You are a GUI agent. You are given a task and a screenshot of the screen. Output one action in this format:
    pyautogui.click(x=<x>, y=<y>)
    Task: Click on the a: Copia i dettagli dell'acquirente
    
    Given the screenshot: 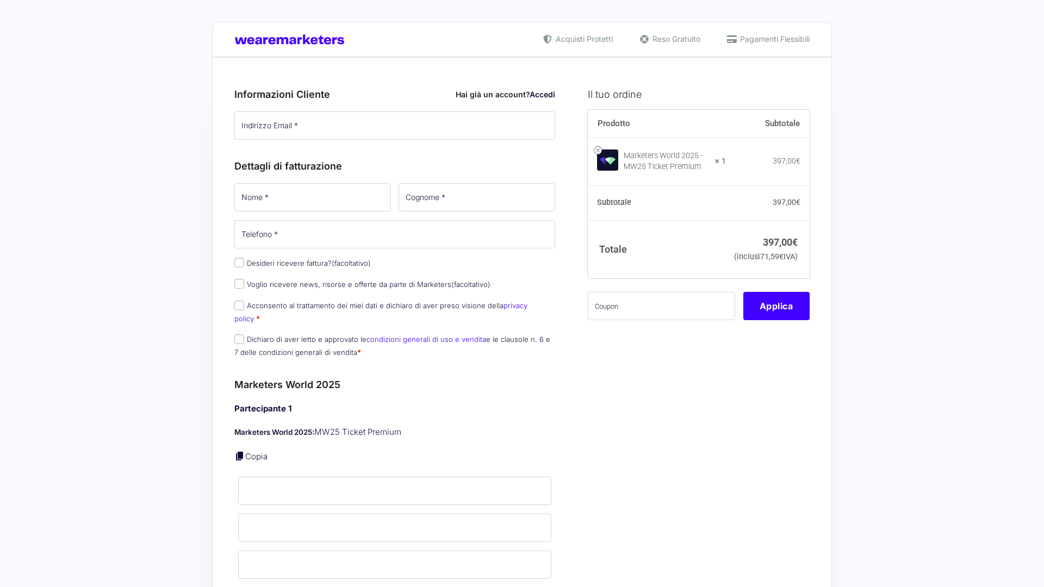 What is the action you would take?
    pyautogui.click(x=240, y=456)
    